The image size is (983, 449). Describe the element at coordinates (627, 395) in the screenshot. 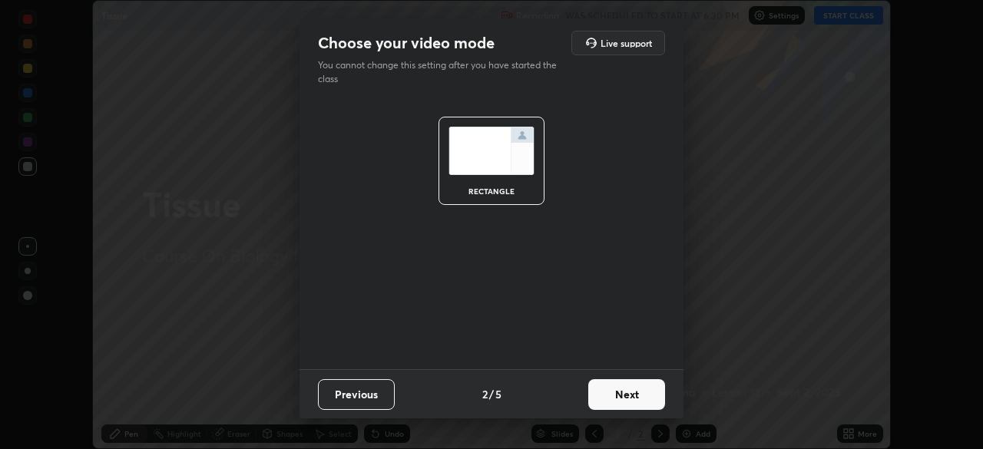

I see `button: Next` at that location.